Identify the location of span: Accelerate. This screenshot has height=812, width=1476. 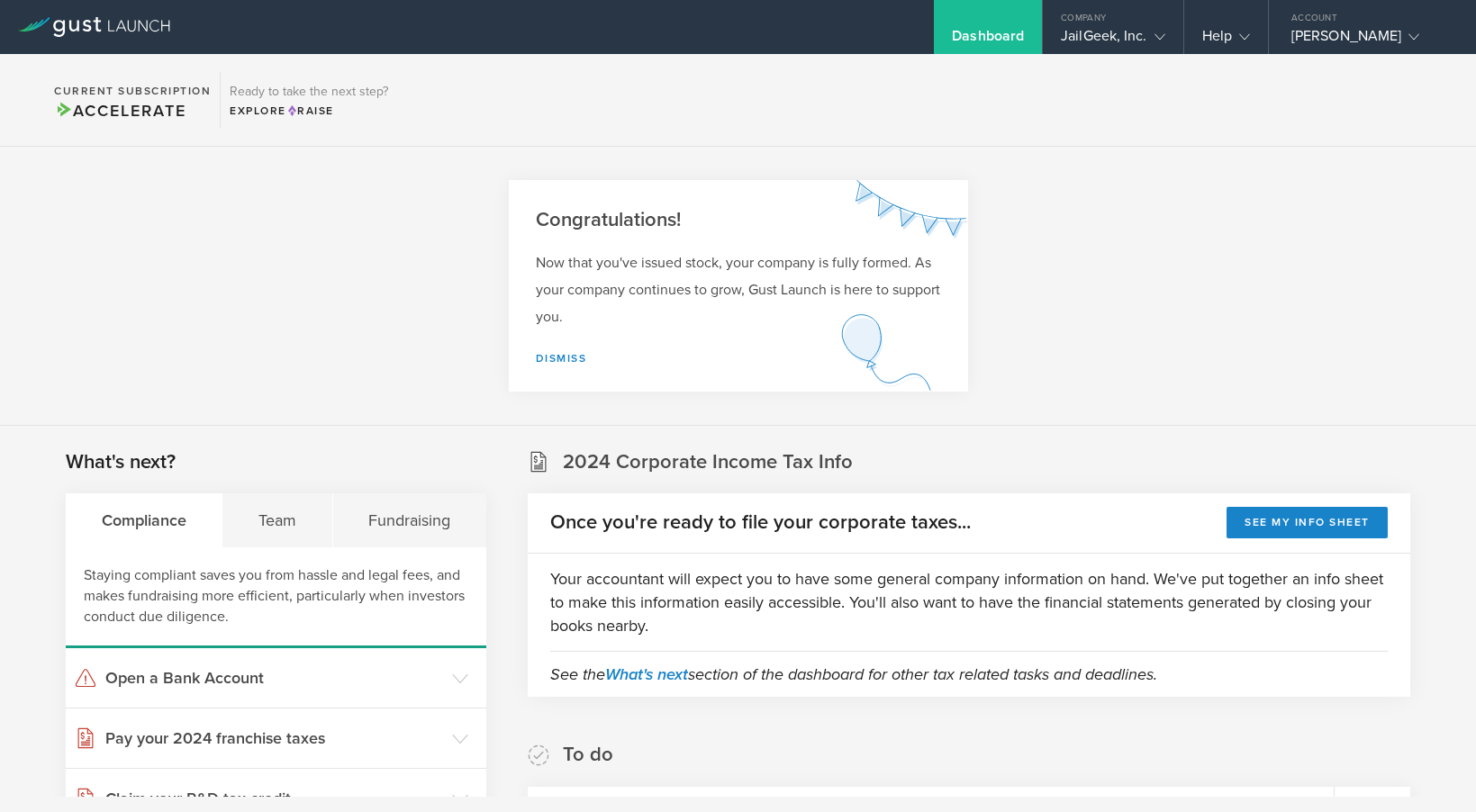
(120, 111).